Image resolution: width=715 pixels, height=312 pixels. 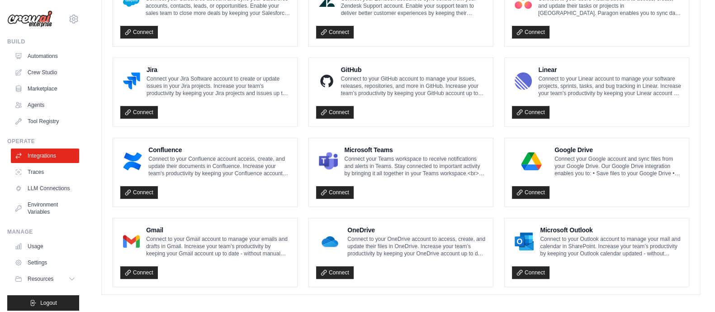 I want to click on a: Usage, so click(x=45, y=246).